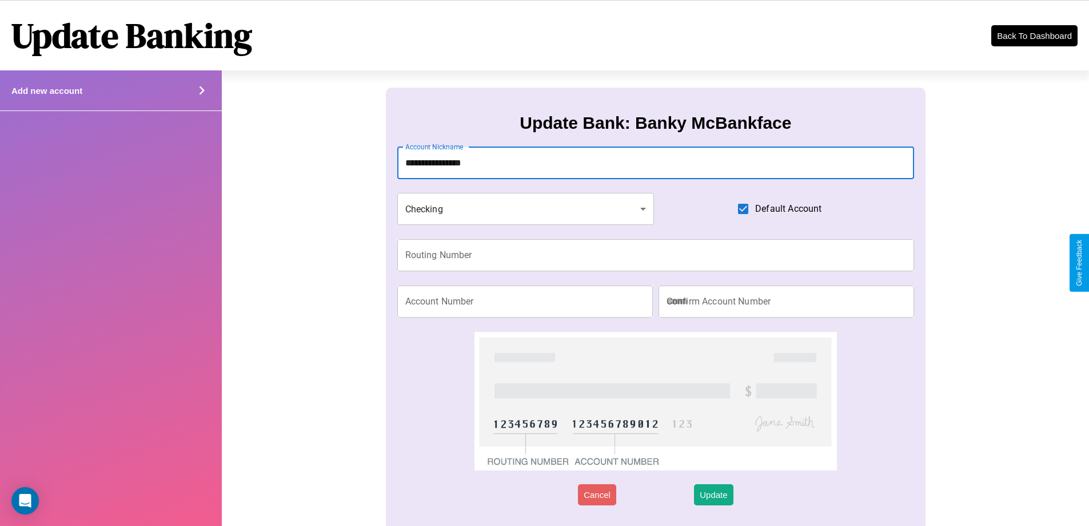  Describe the element at coordinates (47, 90) in the screenshot. I see `h4: Add new account` at that location.